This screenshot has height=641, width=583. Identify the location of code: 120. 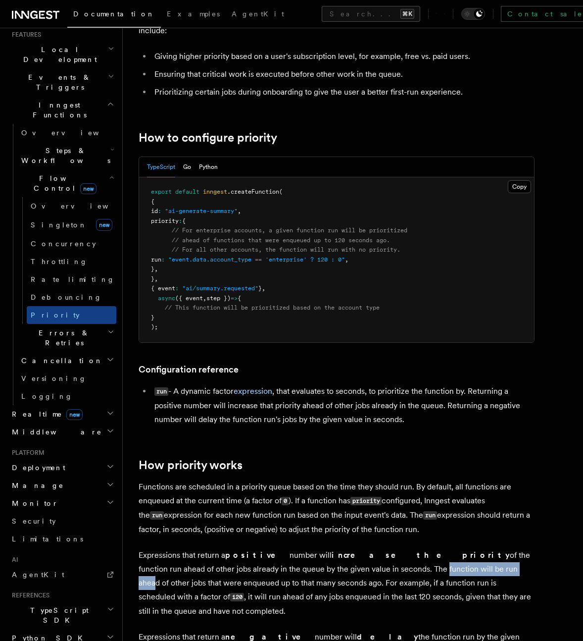
(237, 597).